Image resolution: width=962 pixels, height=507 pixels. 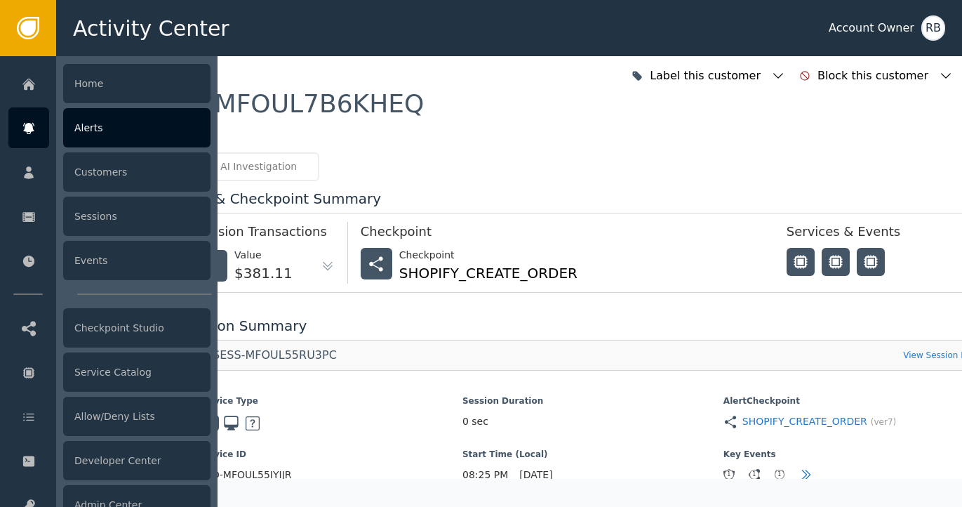 What do you see at coordinates (708, 76) in the screenshot?
I see `button: Label this customer` at bounding box center [708, 76].